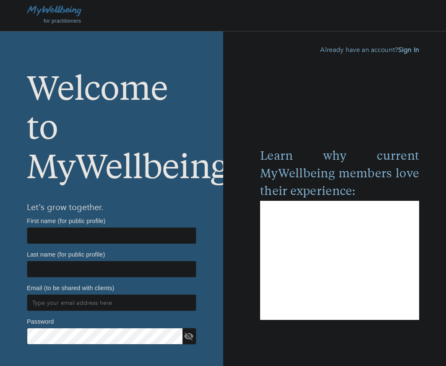 The width and height of the screenshot is (446, 366). Describe the element at coordinates (112, 208) in the screenshot. I see `h6: Let’s grow together.` at that location.